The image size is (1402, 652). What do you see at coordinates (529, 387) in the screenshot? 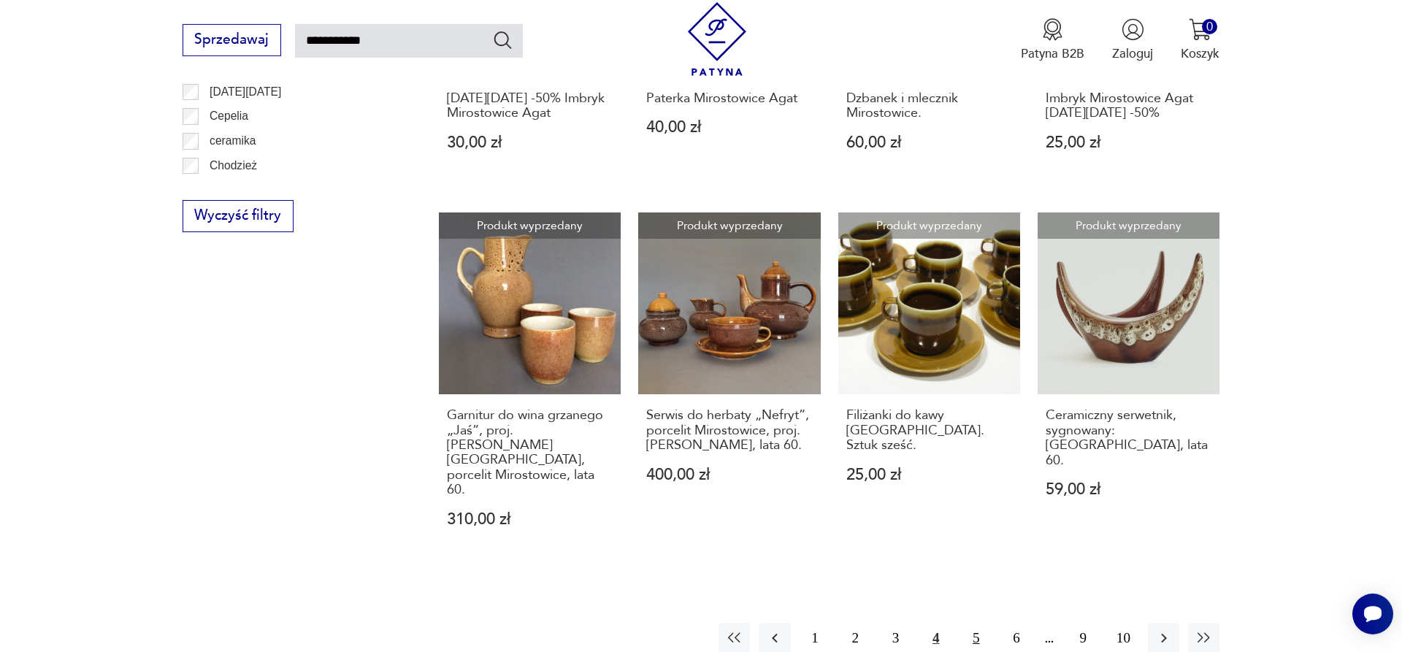
I see `a: Produkt wyprzedanyGarnitur do wina grzanego „Jaś”, proj. A. Sadulski, porcelit Mirostowice, lata ...` at bounding box center [529, 387].